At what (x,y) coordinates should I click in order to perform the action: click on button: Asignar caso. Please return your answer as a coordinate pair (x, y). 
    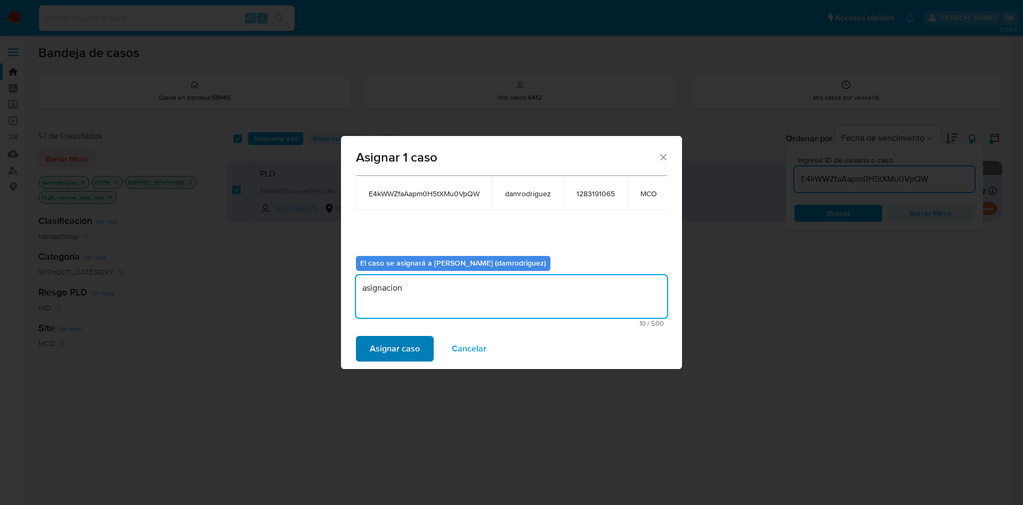
    Looking at the image, I should click on (395, 348).